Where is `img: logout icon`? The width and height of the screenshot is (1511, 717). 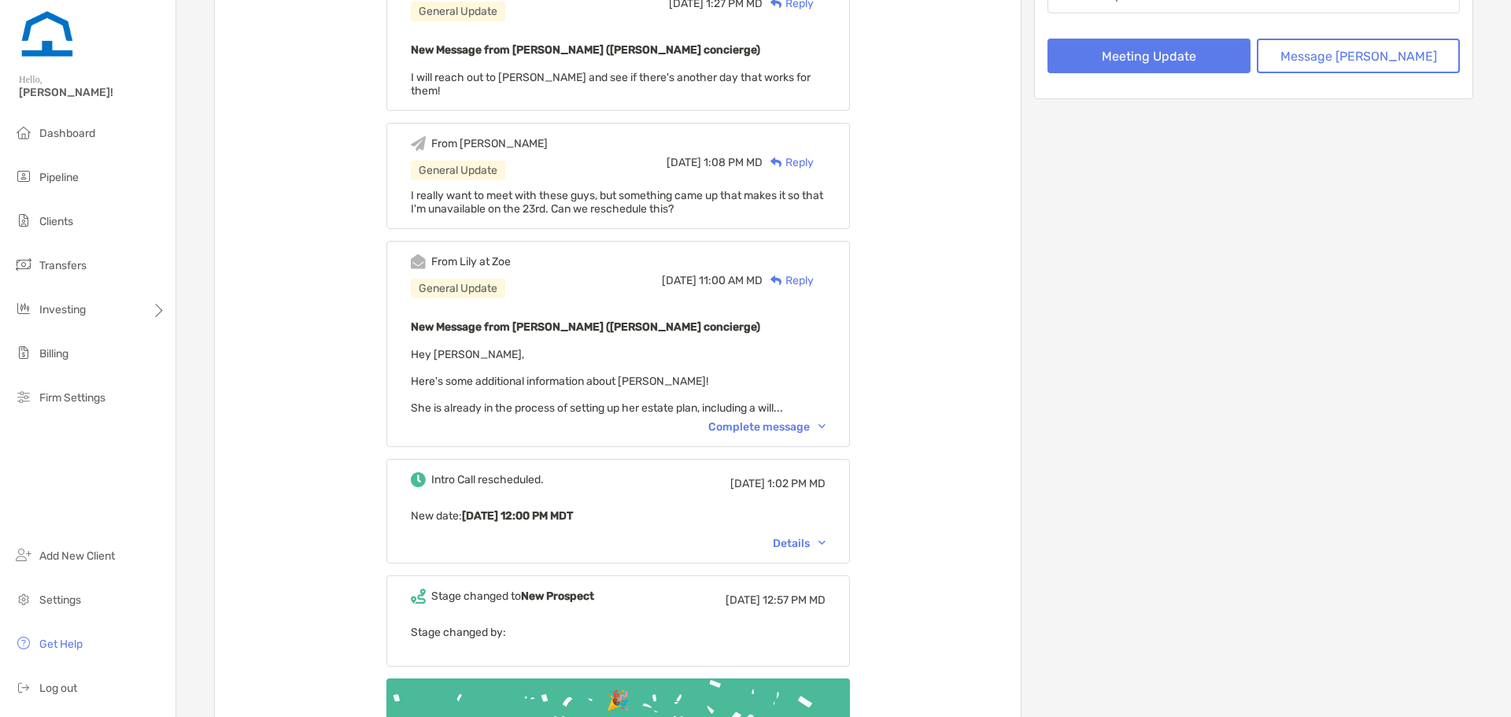 img: logout icon is located at coordinates (24, 687).